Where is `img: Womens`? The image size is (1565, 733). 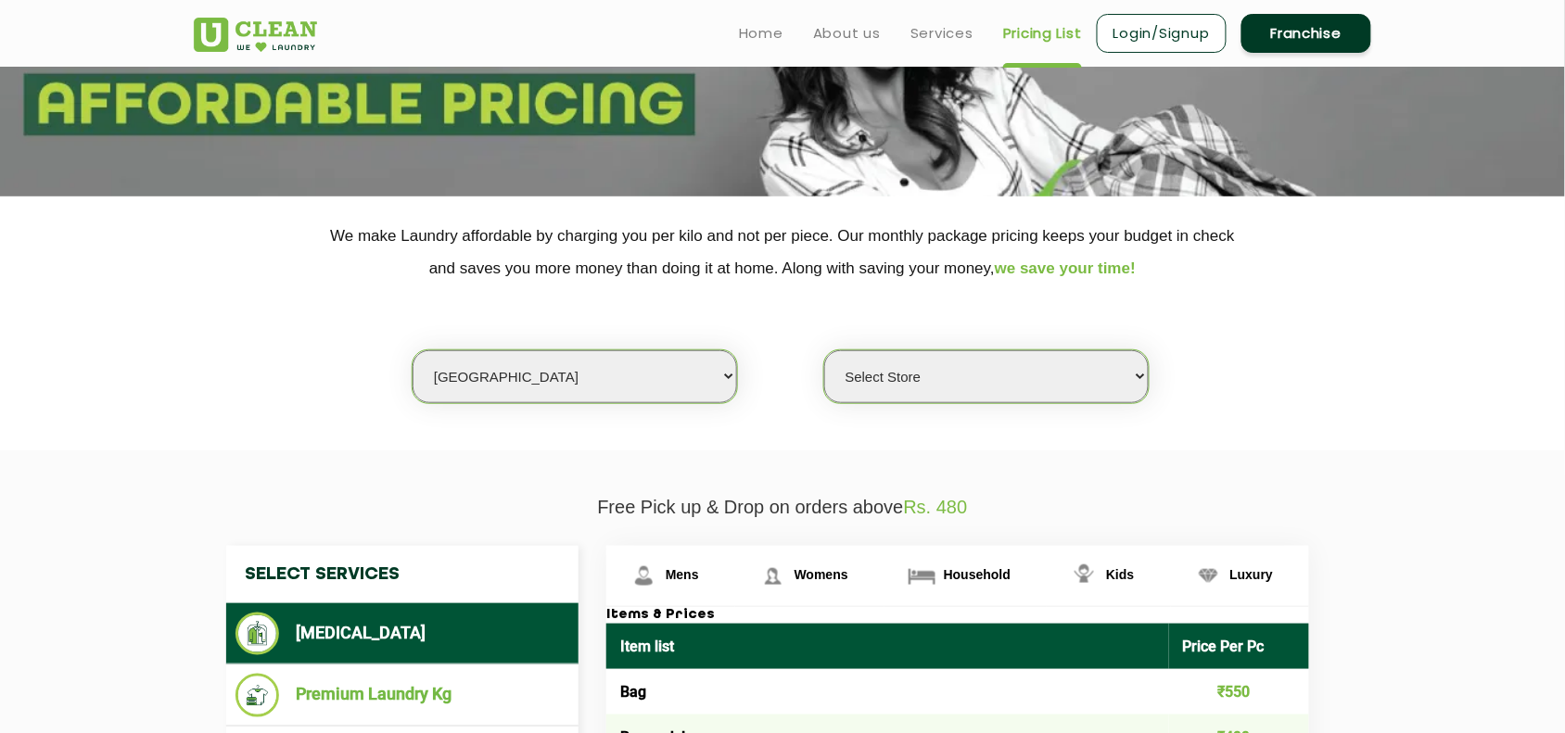
img: Womens is located at coordinates (772, 576).